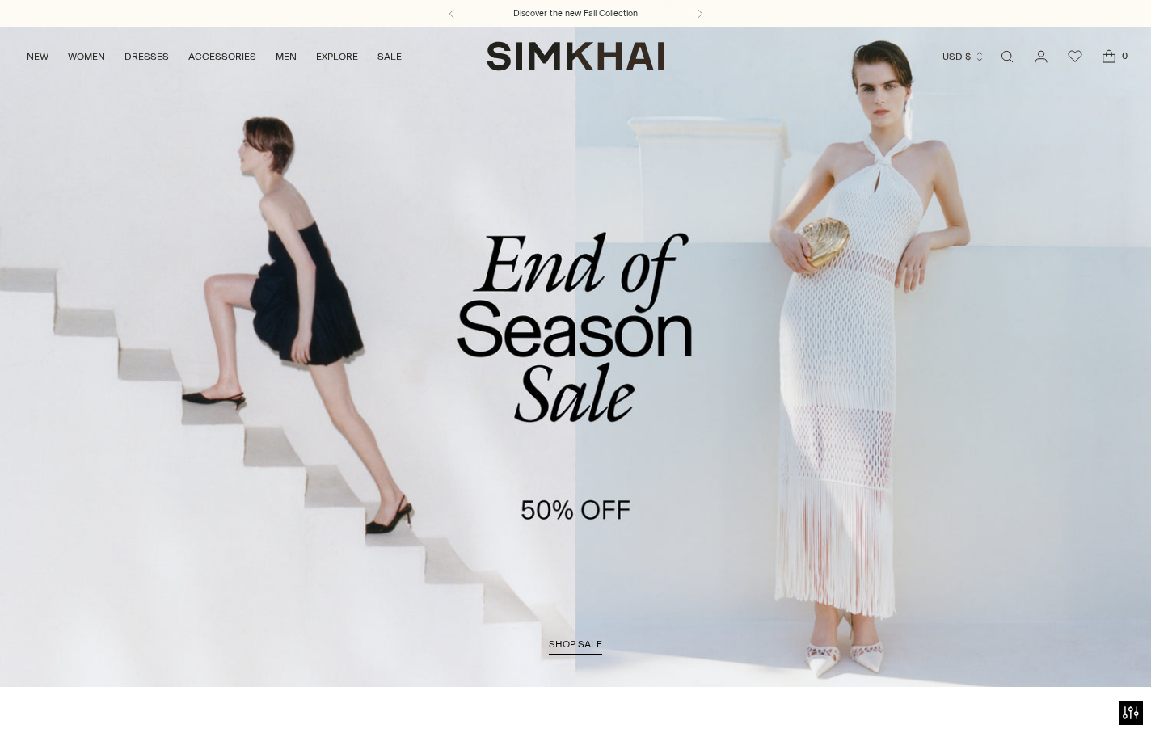 This screenshot has height=733, width=1151. Describe the element at coordinates (1075, 57) in the screenshot. I see `a: Wishlist` at that location.